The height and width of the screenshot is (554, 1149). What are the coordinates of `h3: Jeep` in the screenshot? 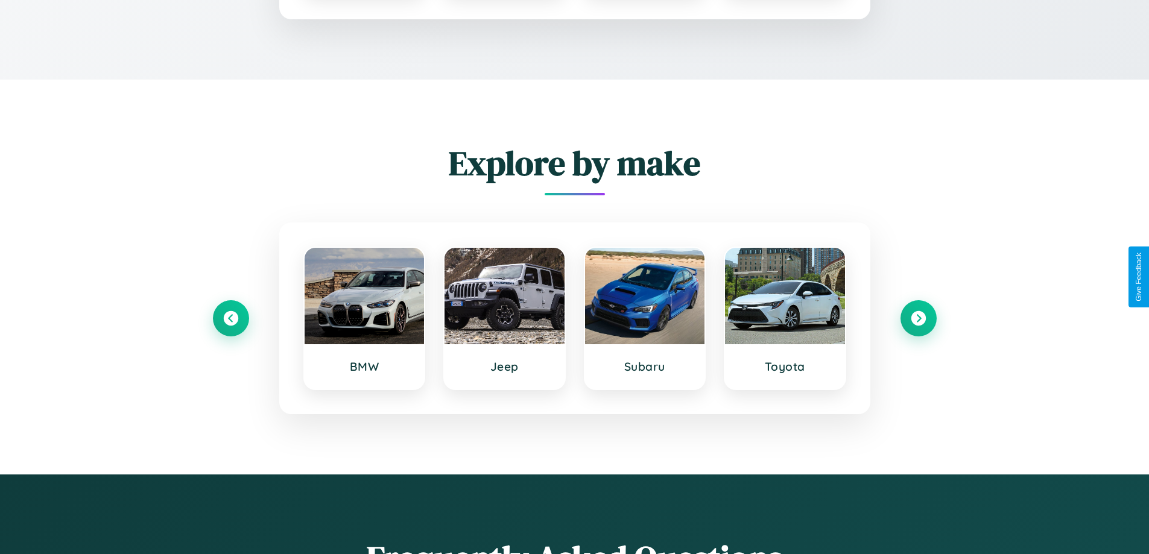 It's located at (504, 367).